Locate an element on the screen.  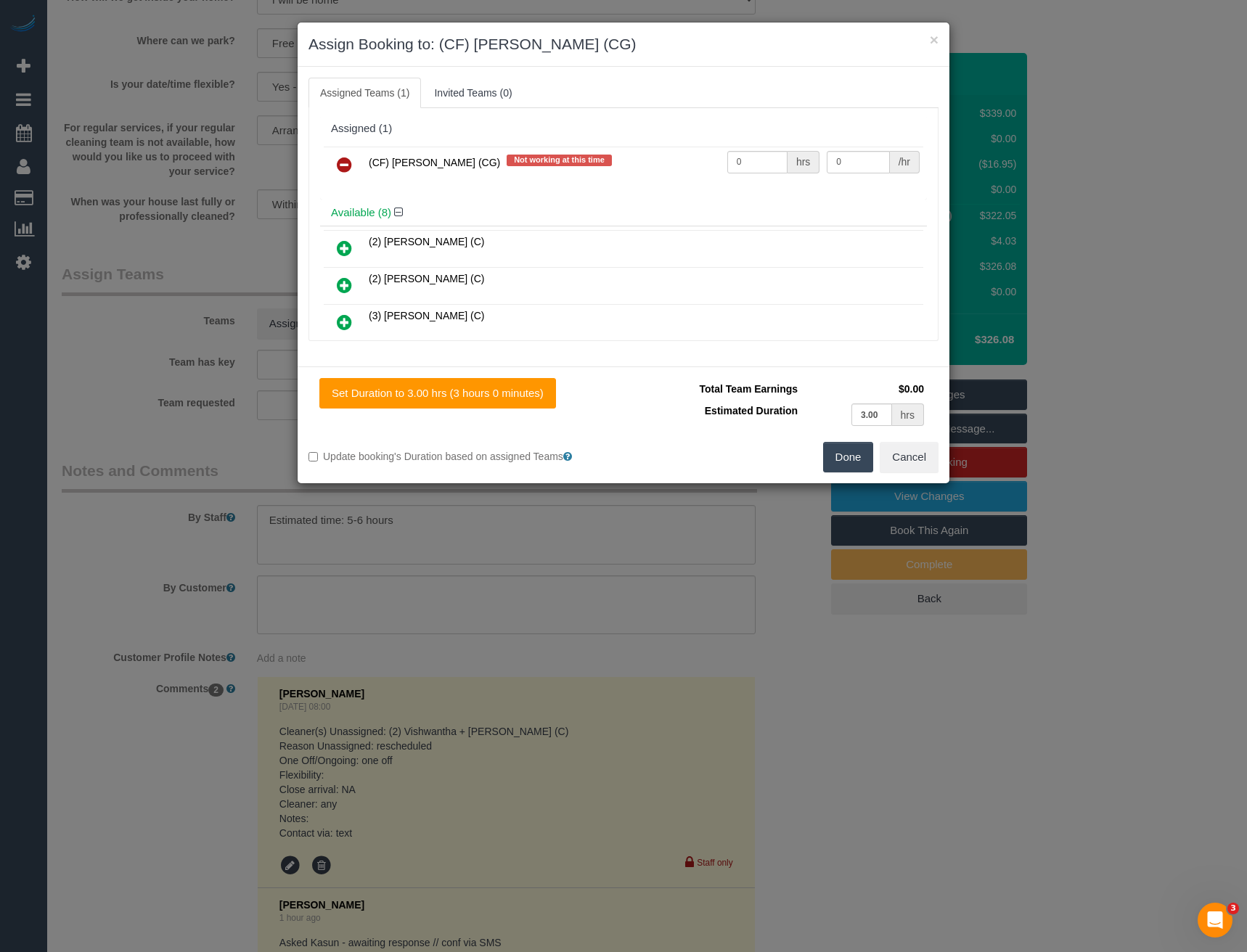
label: Update booking's Duration based on assigned Teams is located at coordinates (460, 456).